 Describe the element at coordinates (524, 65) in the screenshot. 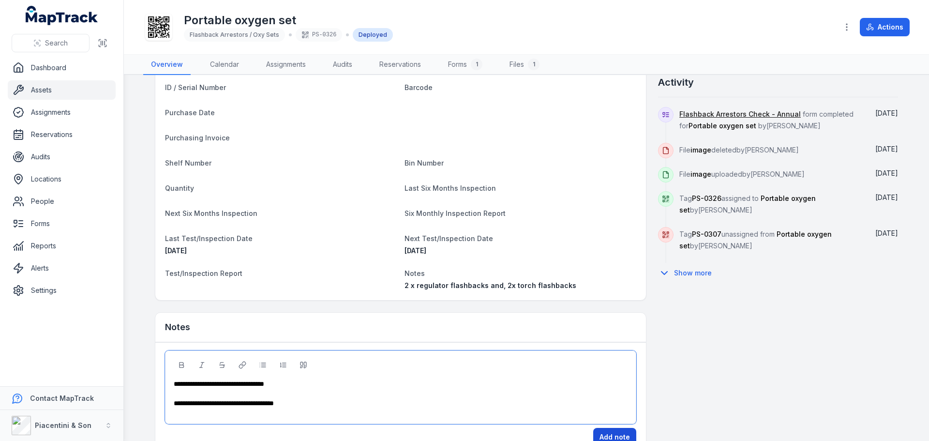

I see `a: Files1` at that location.